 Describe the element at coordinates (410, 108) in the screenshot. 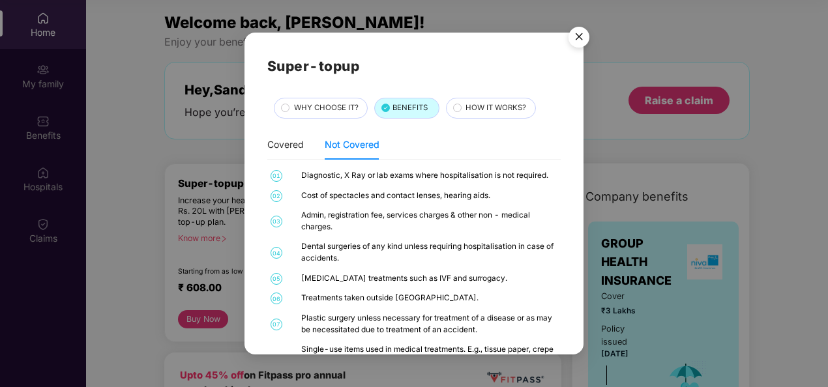

I see `span: BENEFITS` at that location.